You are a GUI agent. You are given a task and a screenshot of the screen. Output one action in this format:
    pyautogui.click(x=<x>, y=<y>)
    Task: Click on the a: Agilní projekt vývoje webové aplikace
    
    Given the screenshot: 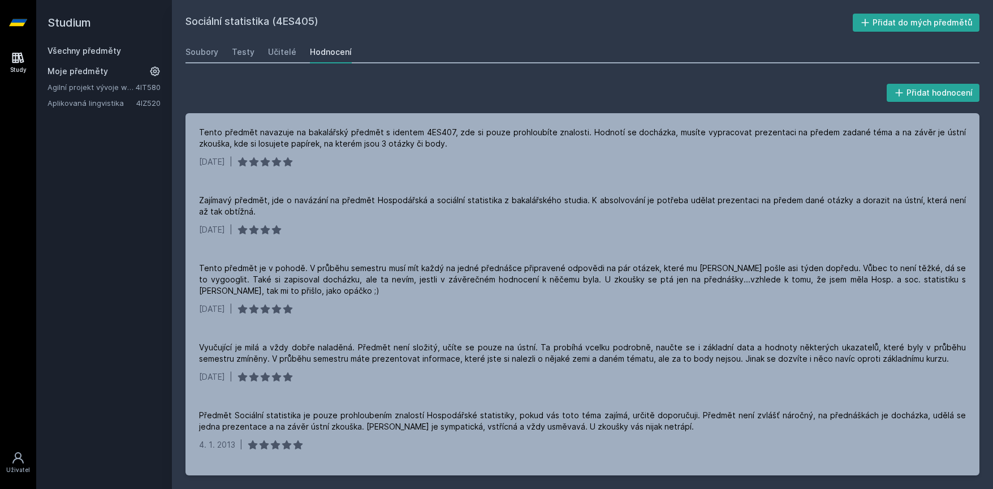 What is the action you would take?
    pyautogui.click(x=92, y=87)
    